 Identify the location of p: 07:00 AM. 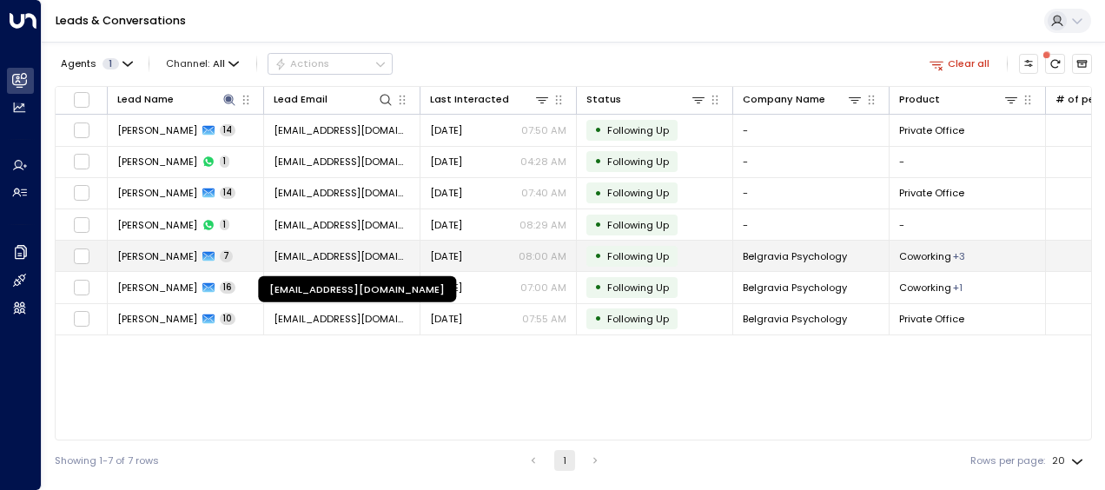
(543, 288).